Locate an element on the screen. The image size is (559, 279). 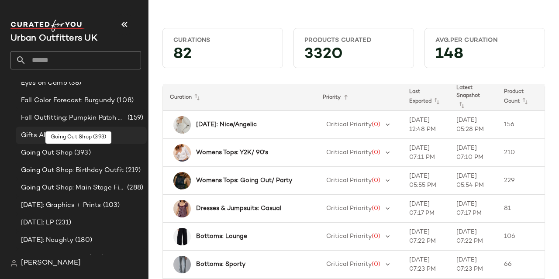
img: 0142265640187_004_a2 is located at coordinates (182, 264).